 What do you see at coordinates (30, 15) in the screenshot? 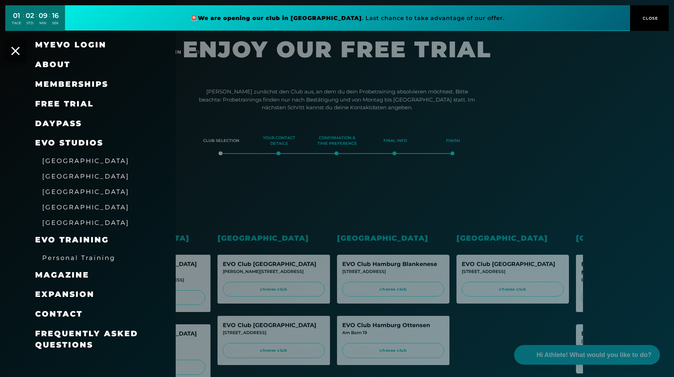
I see `div: 02` at bounding box center [30, 15].